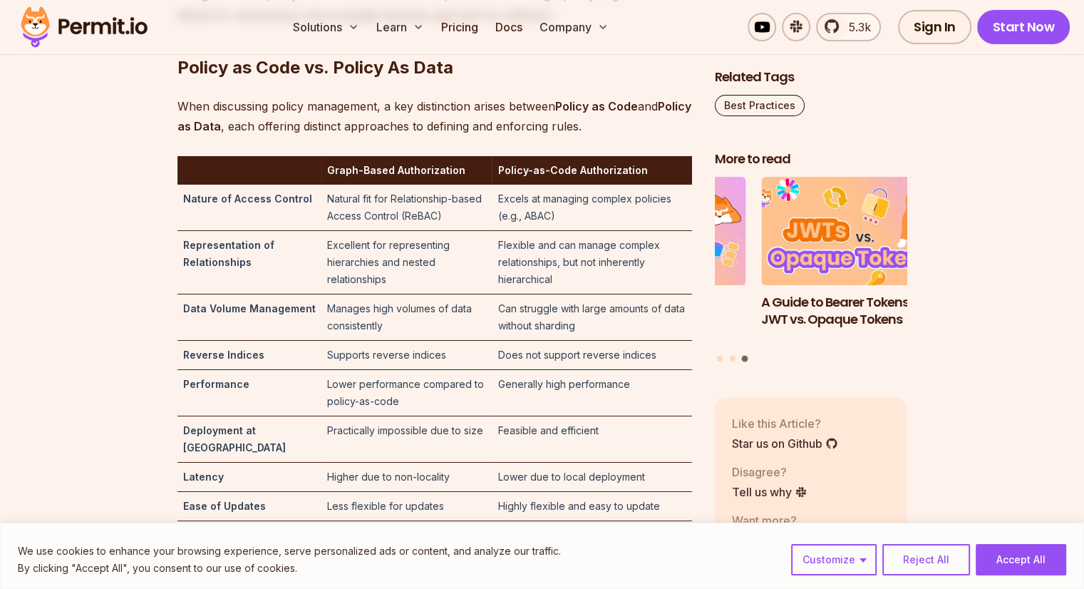 This screenshot has height=589, width=1084. What do you see at coordinates (770, 491) in the screenshot?
I see `a: Tell us why` at bounding box center [770, 491].